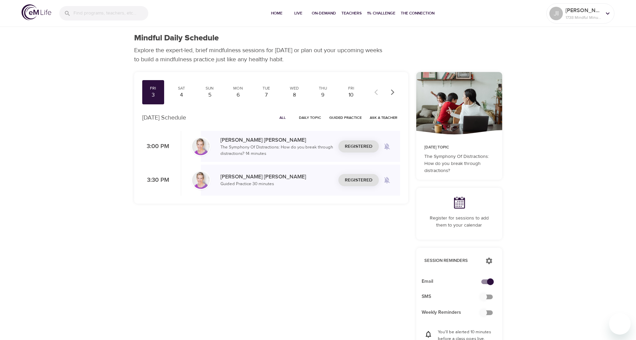 The image size is (636, 340). Describe the element at coordinates (351, 13) in the screenshot. I see `span: Teachers` at that location.